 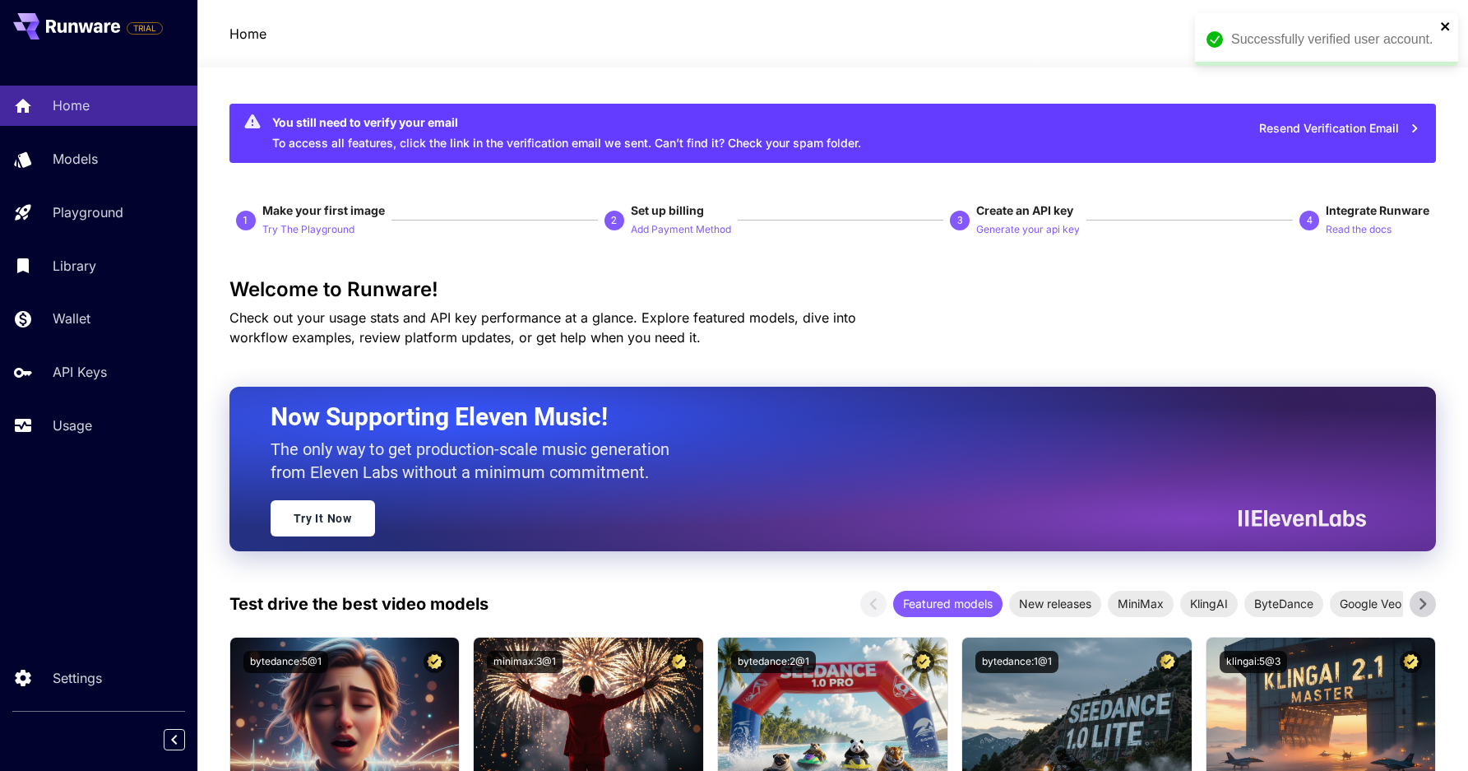 I want to click on h2: Now Supporting Eleven Music!, so click(x=813, y=417).